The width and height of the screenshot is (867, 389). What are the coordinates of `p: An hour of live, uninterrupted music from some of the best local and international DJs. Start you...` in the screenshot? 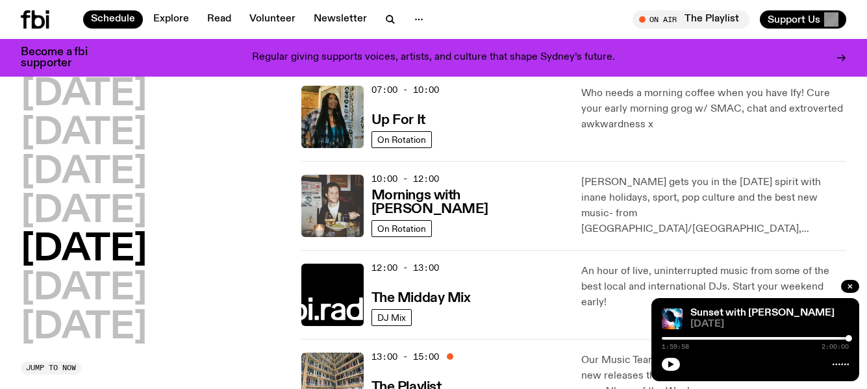 It's located at (714, 287).